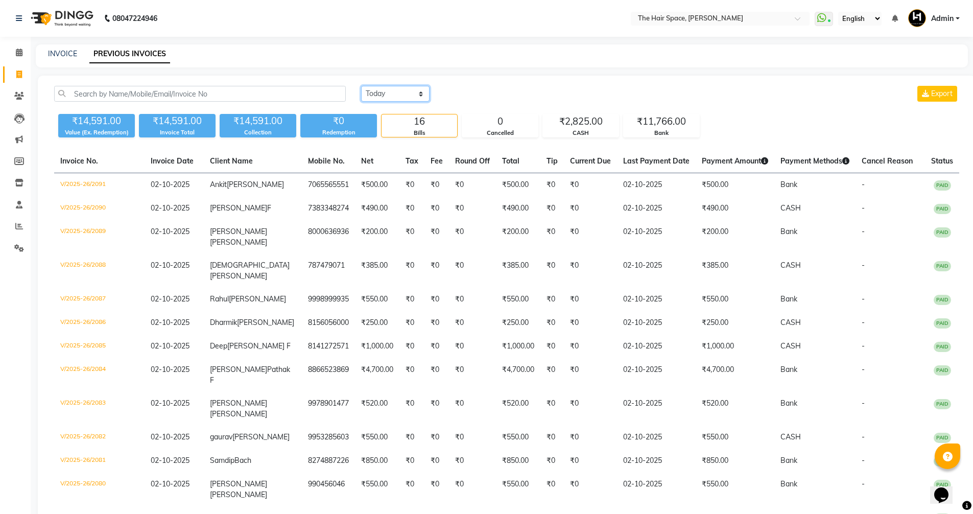 Image resolution: width=973 pixels, height=514 pixels. What do you see at coordinates (99, 346) in the screenshot?
I see `td: V/2025-26/2085` at bounding box center [99, 346].